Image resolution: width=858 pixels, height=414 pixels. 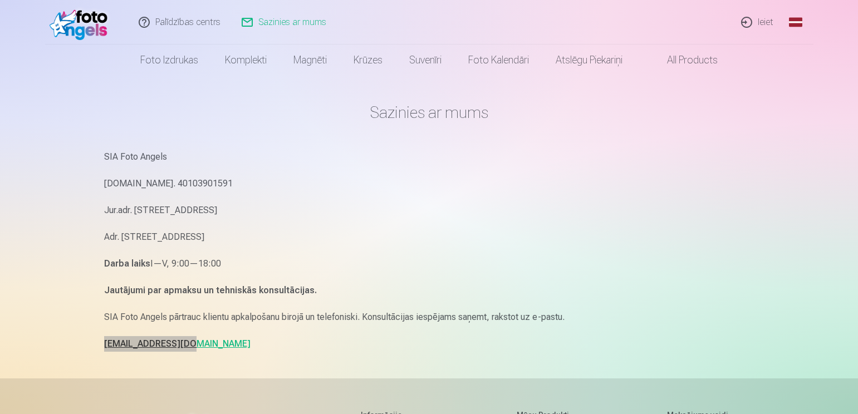 What do you see at coordinates (683, 60) in the screenshot?
I see `a: All products` at bounding box center [683, 60].